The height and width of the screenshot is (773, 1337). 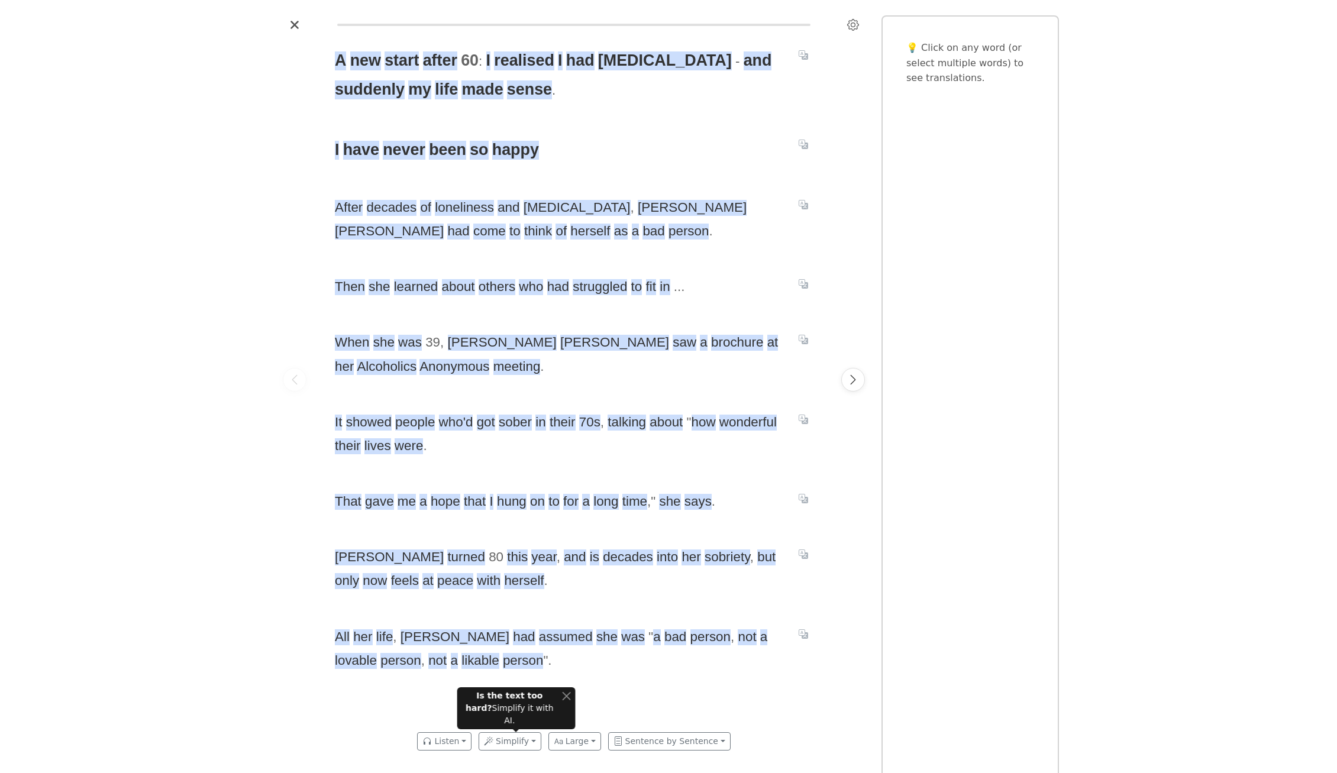 I want to click on span: realised, so click(x=524, y=61).